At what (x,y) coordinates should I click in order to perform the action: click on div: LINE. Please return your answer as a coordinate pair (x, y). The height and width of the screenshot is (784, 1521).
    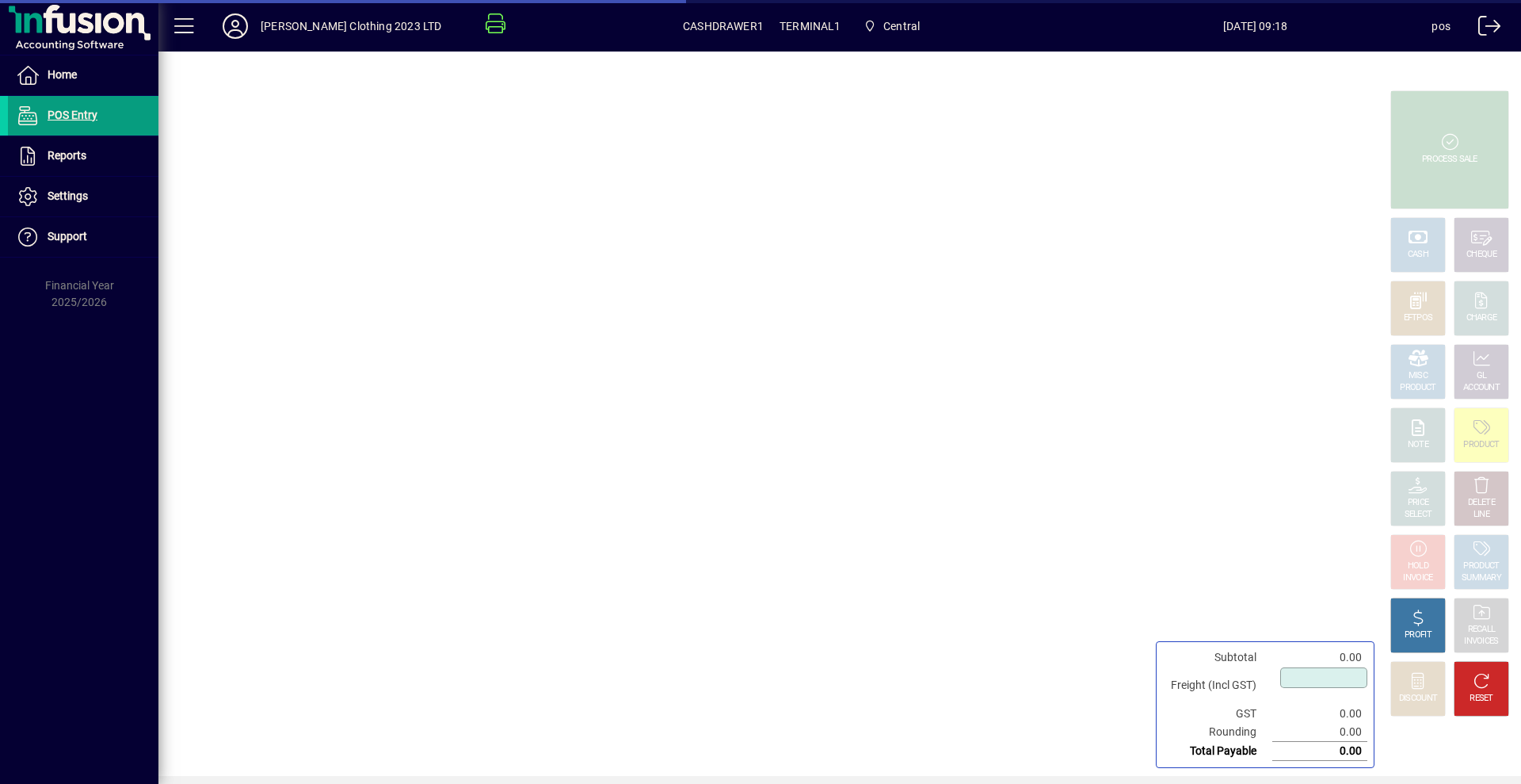
    Looking at the image, I should click on (1482, 514).